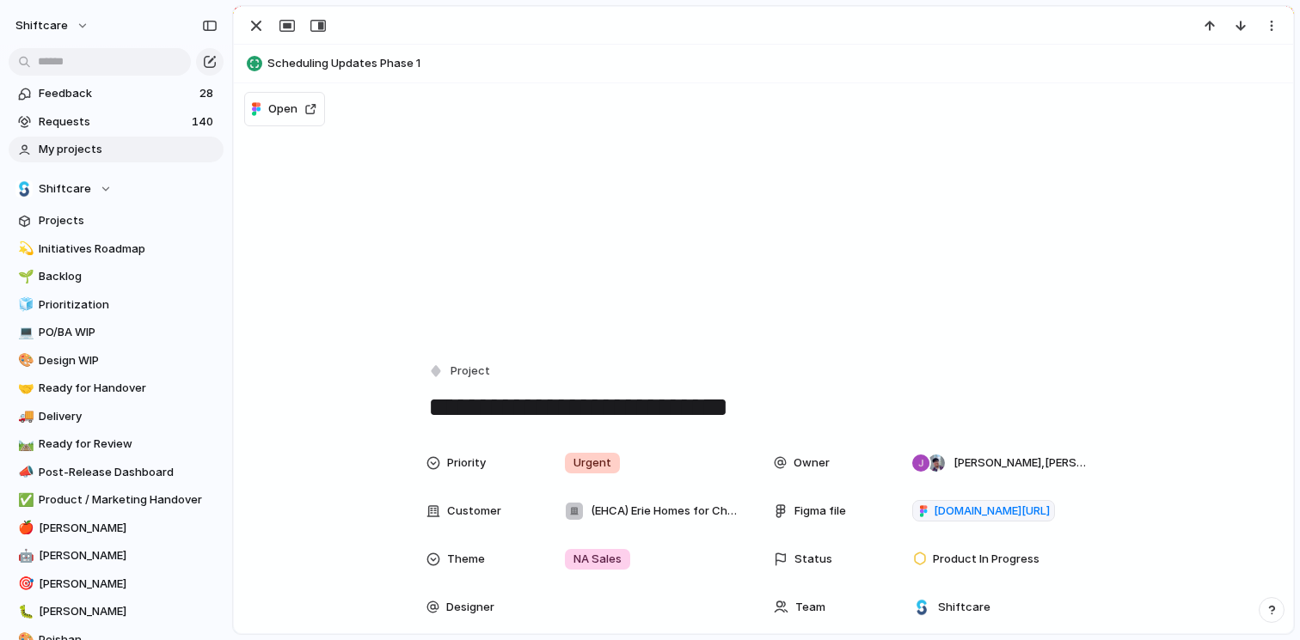 The width and height of the screenshot is (1300, 640). I want to click on span: Theme, so click(466, 560).